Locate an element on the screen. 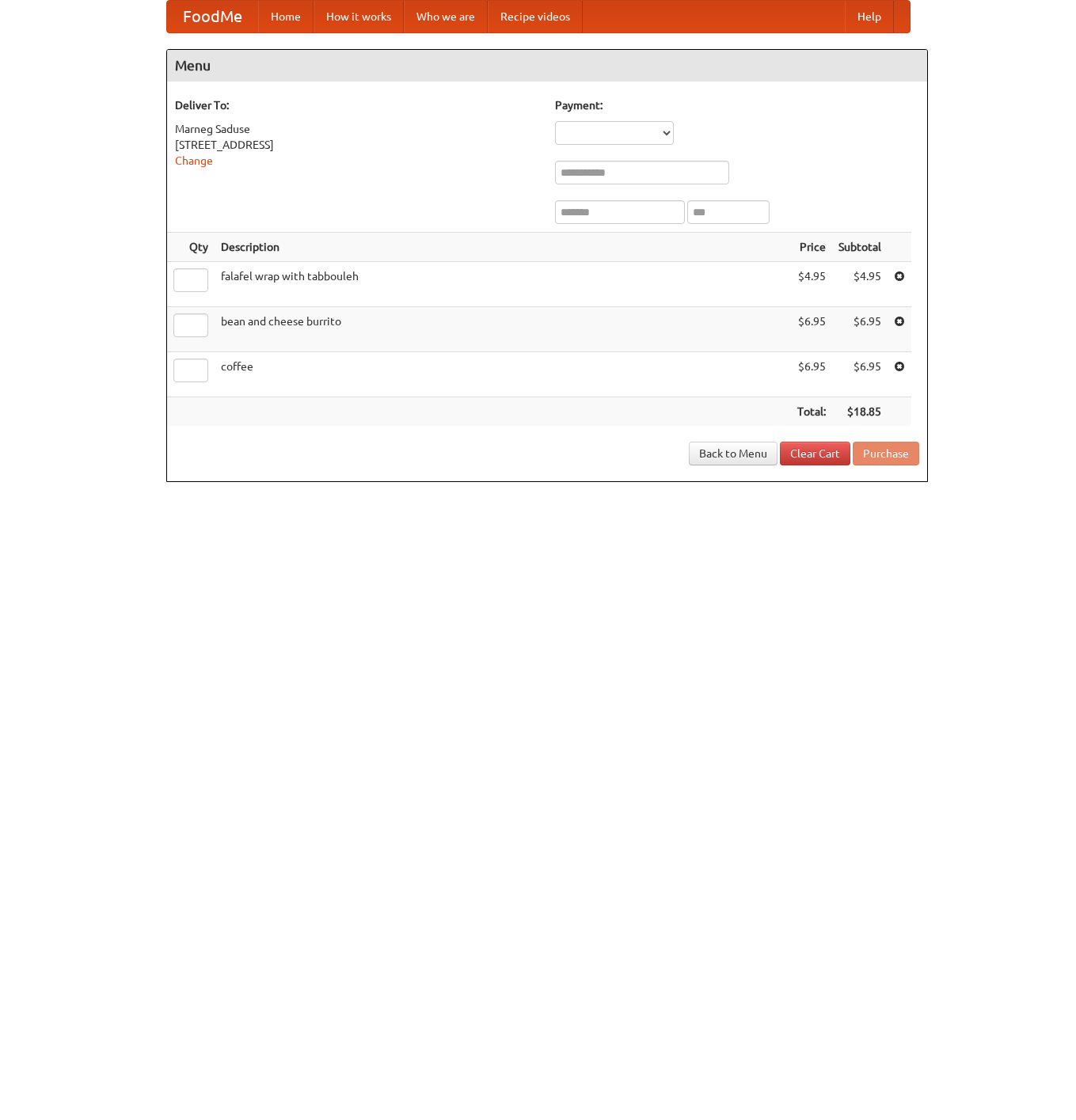  a: Recipe videos is located at coordinates (535, 17).